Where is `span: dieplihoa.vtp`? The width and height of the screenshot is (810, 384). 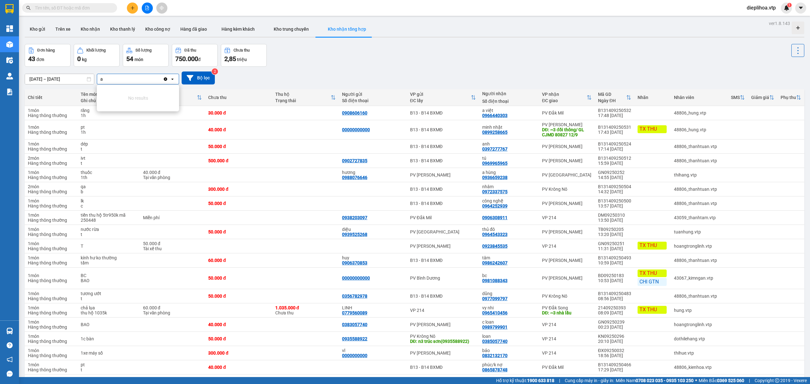 span: dieplihoa.vtp is located at coordinates (761, 8).